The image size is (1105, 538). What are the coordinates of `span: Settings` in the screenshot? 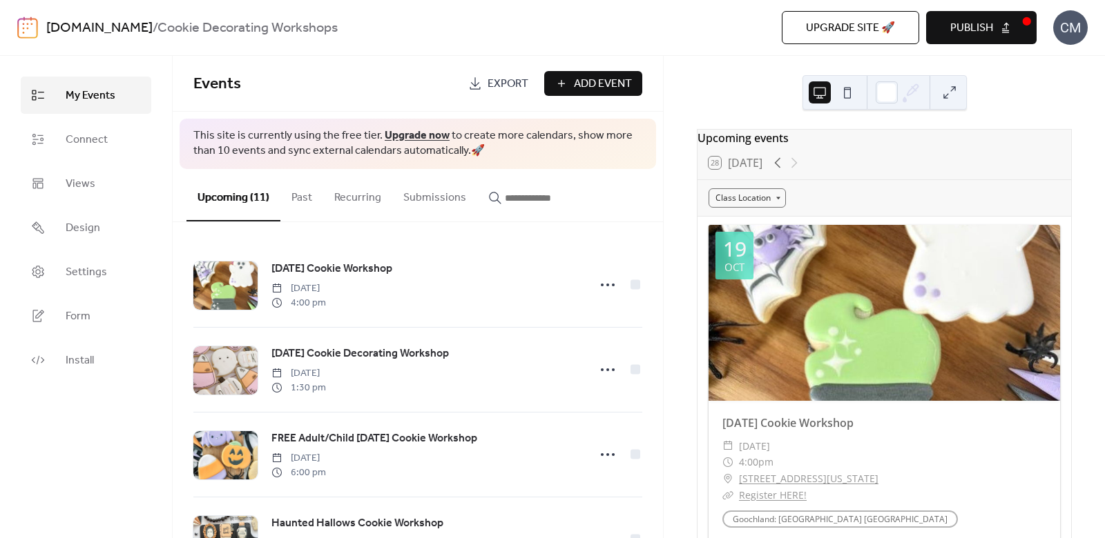 It's located at (86, 273).